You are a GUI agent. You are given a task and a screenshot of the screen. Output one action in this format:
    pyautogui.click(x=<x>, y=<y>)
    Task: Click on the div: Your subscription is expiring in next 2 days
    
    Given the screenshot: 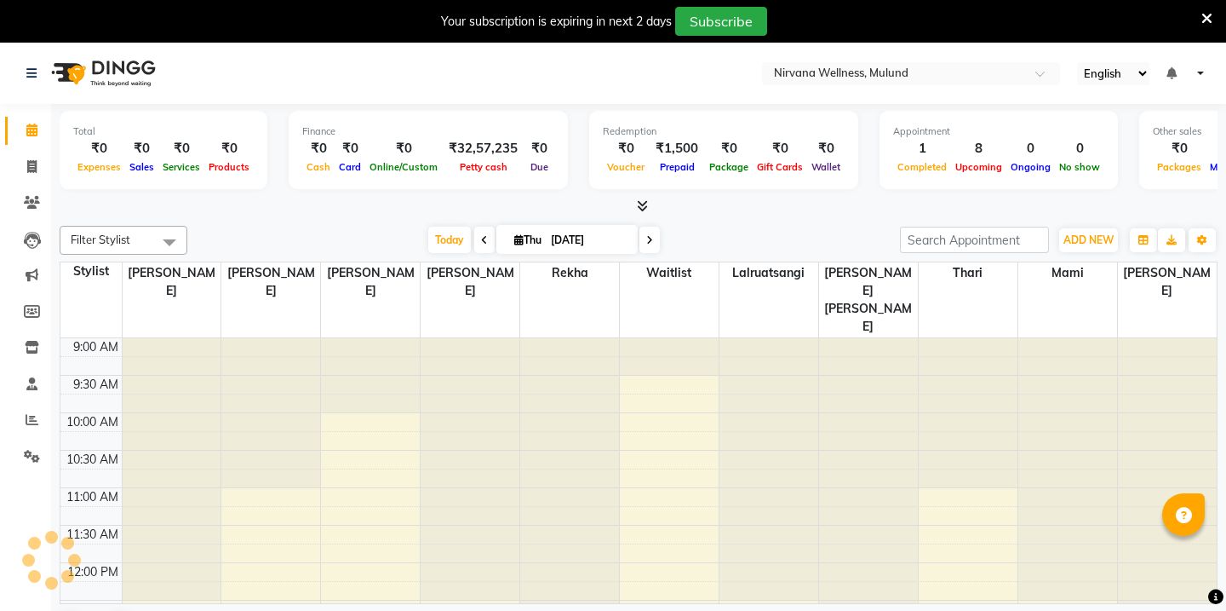 What is the action you would take?
    pyautogui.click(x=556, y=21)
    